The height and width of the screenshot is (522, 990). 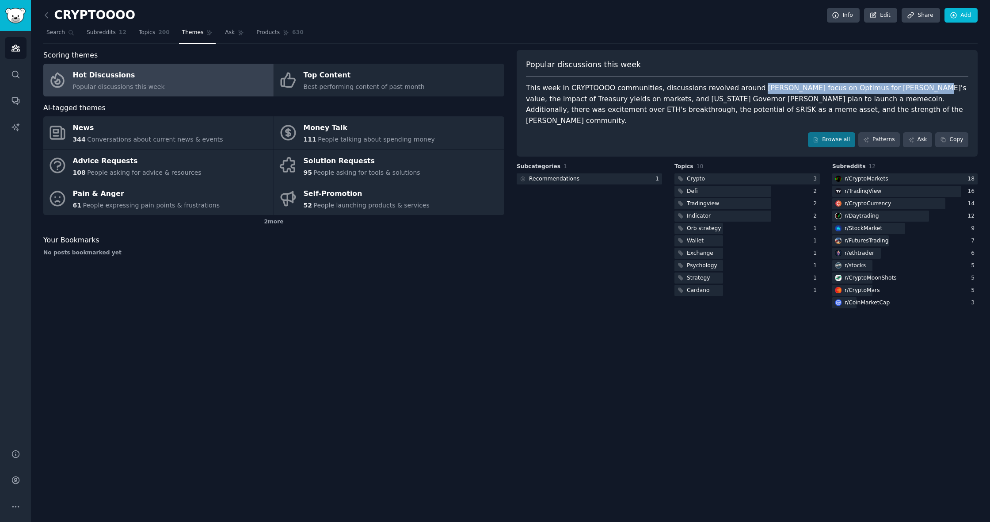 What do you see at coordinates (699, 216) in the screenshot?
I see `div: Indicator` at bounding box center [699, 216].